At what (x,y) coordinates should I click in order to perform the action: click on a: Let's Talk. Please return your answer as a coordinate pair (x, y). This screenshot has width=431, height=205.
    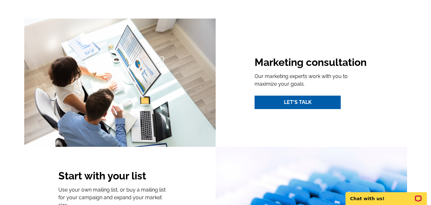
    Looking at the image, I should click on (298, 102).